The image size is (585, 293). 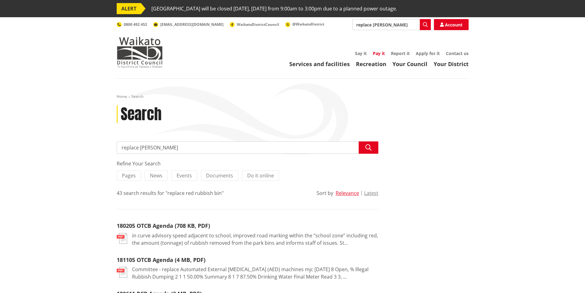 What do you see at coordinates (361, 53) in the screenshot?
I see `a: Say it` at bounding box center [361, 53].